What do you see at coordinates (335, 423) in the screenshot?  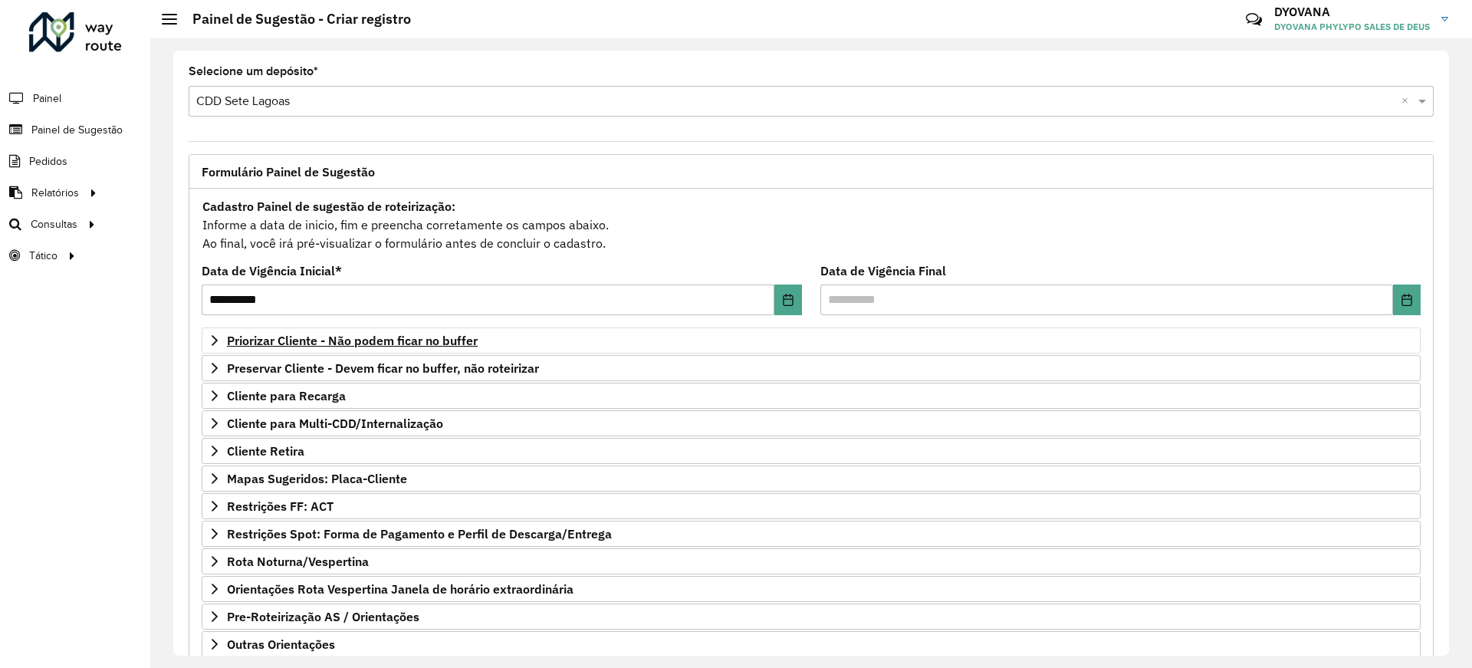 I see `span: Cliente para Multi-CDD/Internalização` at bounding box center [335, 423].